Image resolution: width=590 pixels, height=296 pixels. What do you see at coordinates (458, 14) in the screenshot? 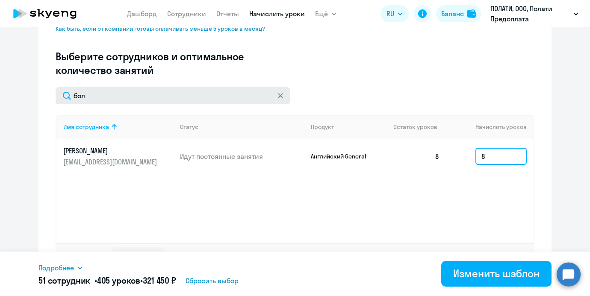
I see `button: Балансbalance` at bounding box center [458, 14].